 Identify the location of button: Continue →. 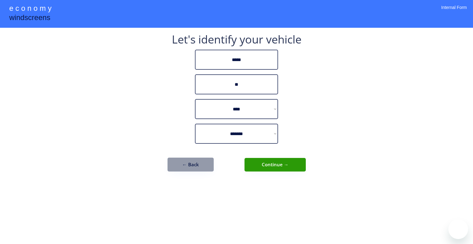
(275, 165).